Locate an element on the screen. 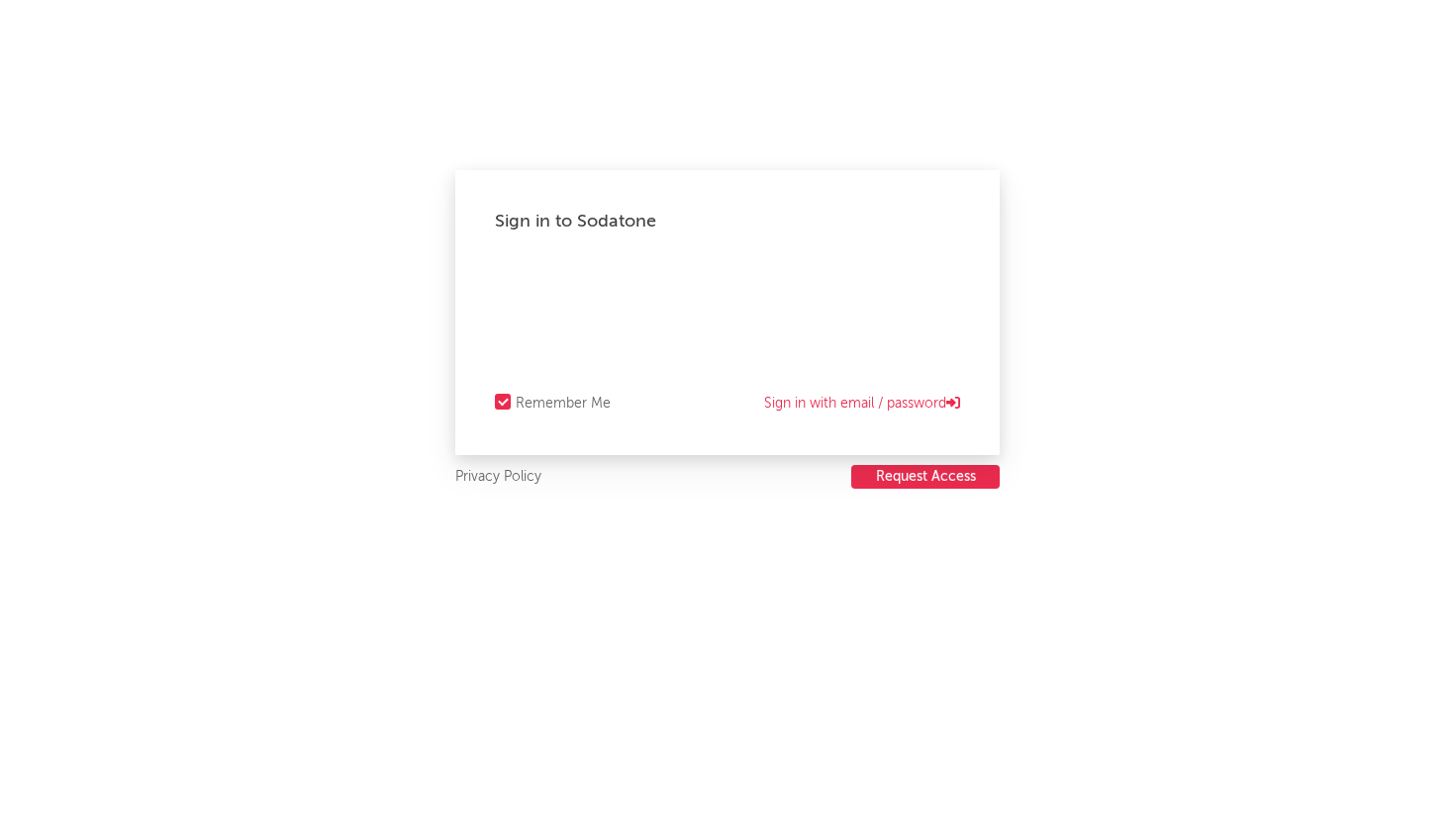 The width and height of the screenshot is (1455, 831). button: Request Access is located at coordinates (925, 477).